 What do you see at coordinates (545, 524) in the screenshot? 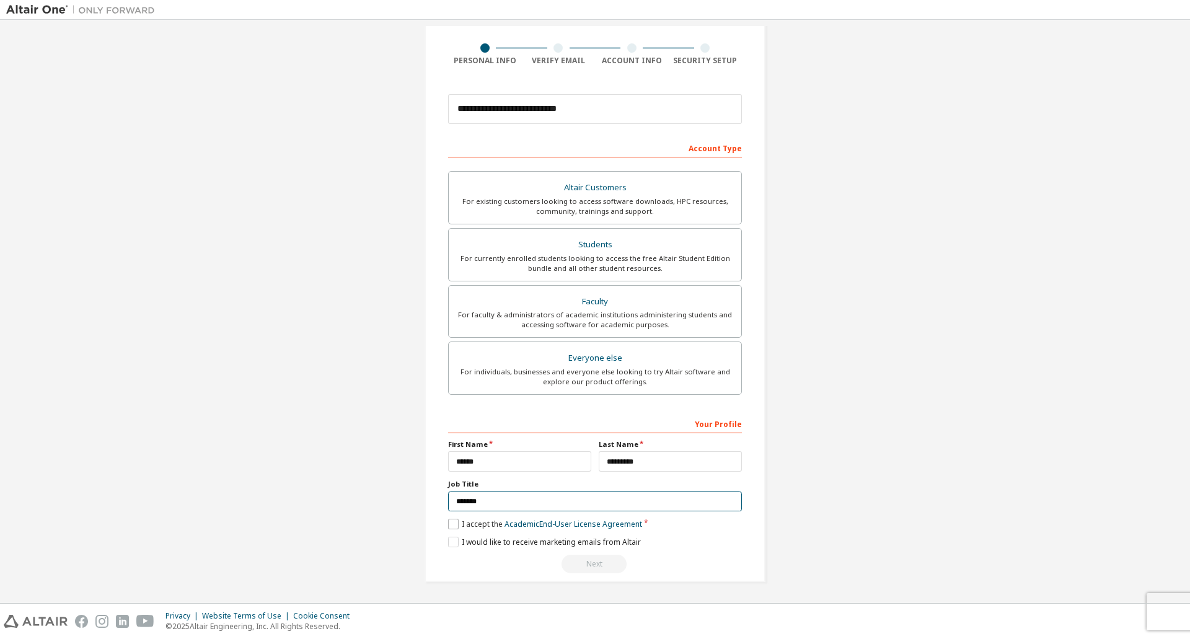
I see `label: I accept the` at bounding box center [545, 524].